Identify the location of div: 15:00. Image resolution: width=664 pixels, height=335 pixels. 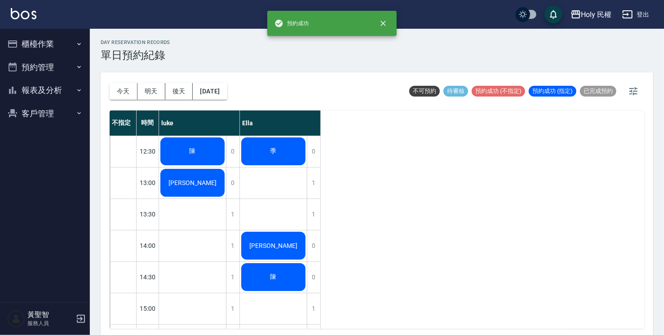
(148, 309).